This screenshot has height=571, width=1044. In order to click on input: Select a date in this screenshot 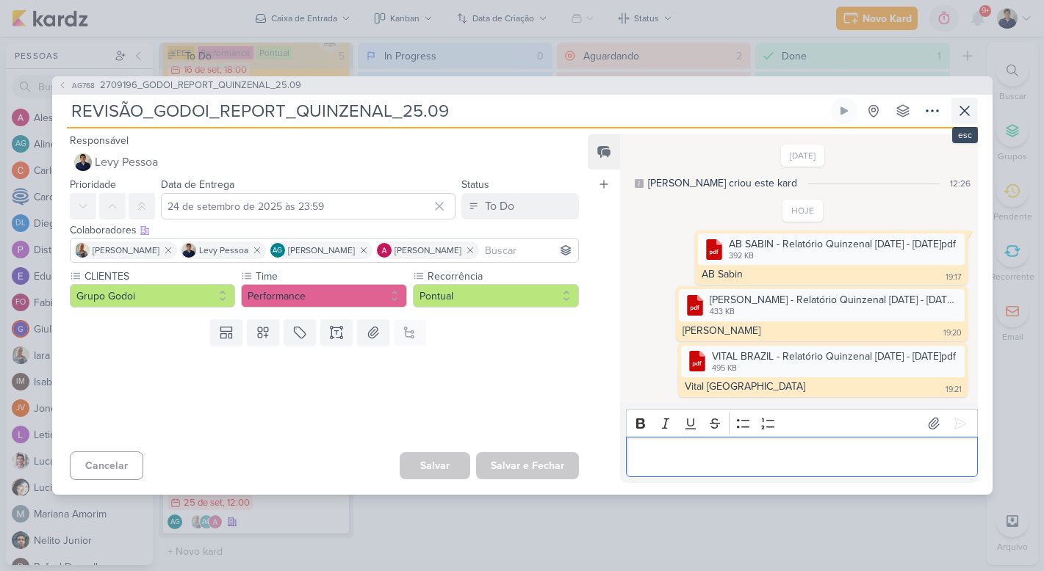, I will do `click(308, 206)`.